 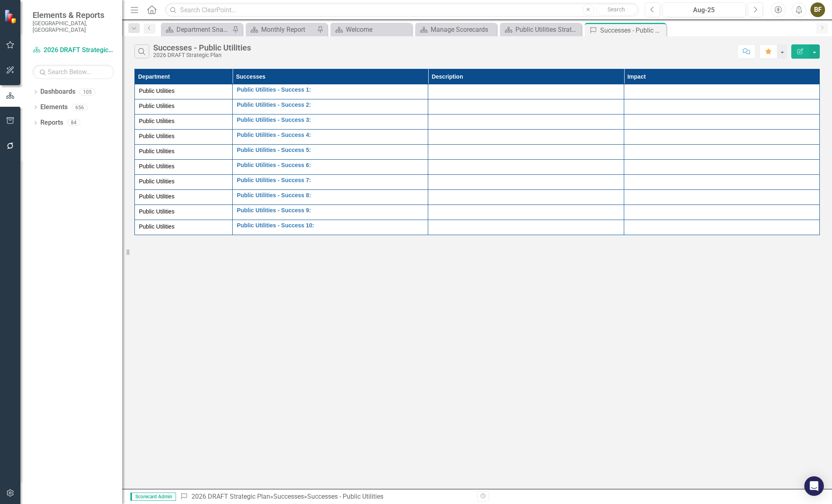 What do you see at coordinates (330, 225) in the screenshot?
I see `a: Public Utilities - Success 10:` at bounding box center [330, 225].